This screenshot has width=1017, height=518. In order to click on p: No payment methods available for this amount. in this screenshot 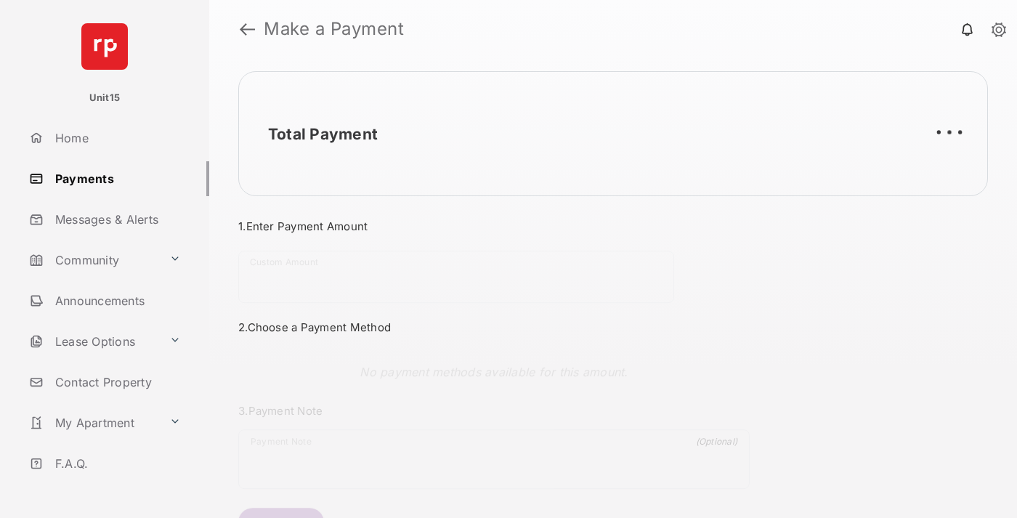, I will do `click(493, 372)`.